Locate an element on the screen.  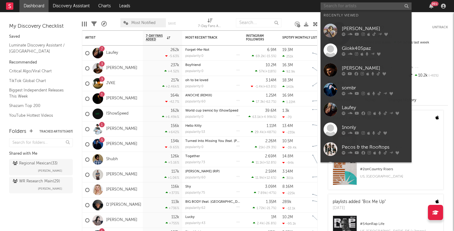
div: +1.06 % is located at coordinates (172, 177).